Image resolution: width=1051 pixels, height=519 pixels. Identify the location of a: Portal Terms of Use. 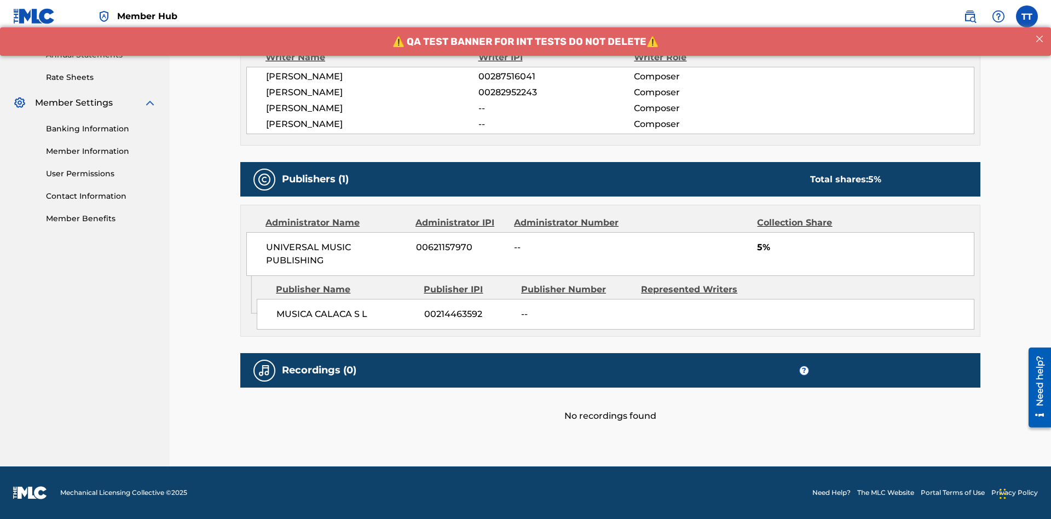
(952, 493).